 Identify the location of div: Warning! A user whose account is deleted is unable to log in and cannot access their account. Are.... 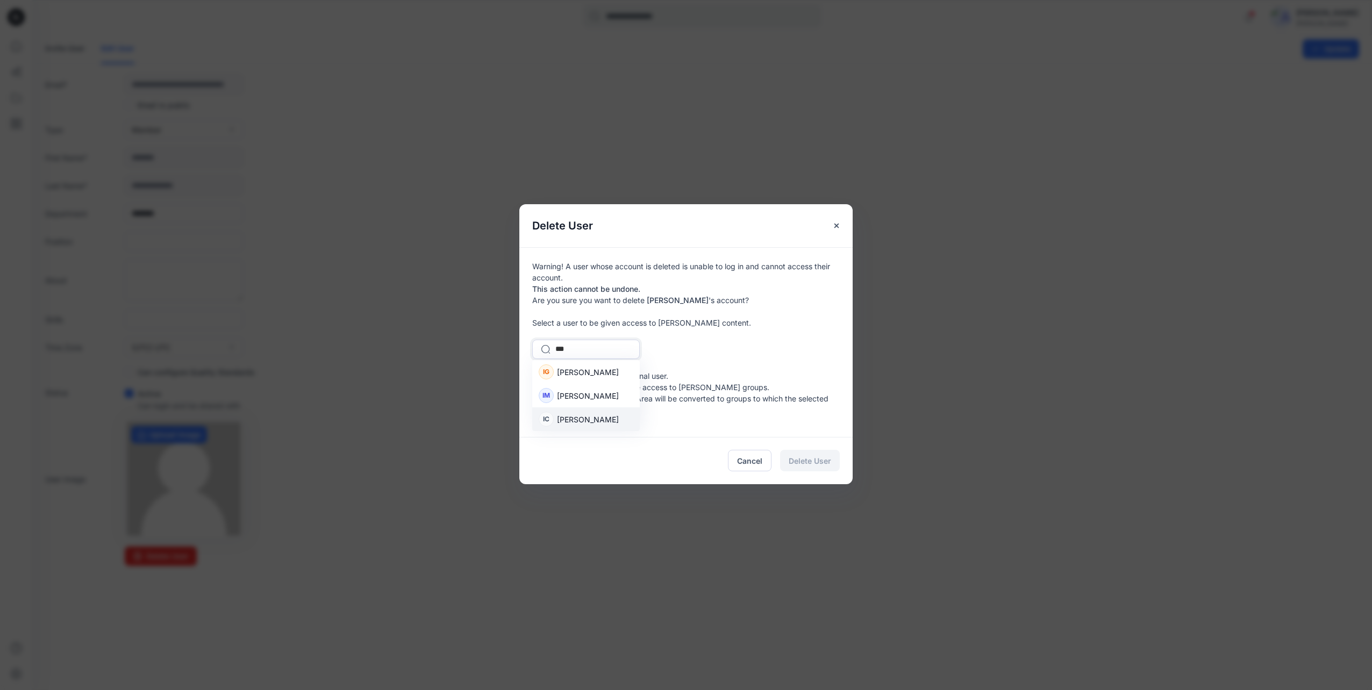
(686, 342).